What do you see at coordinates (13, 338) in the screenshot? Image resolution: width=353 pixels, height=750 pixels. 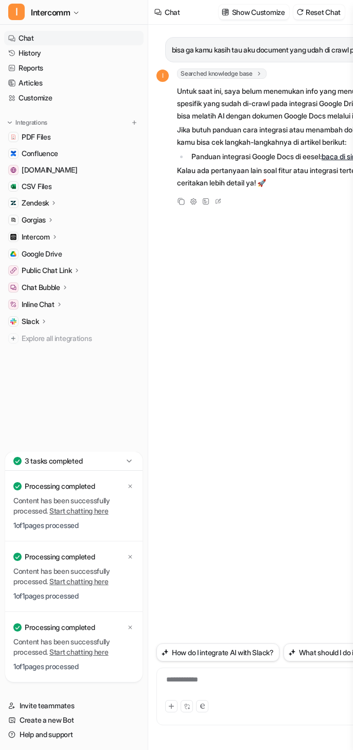 I see `img: explore all integrations` at bounding box center [13, 338].